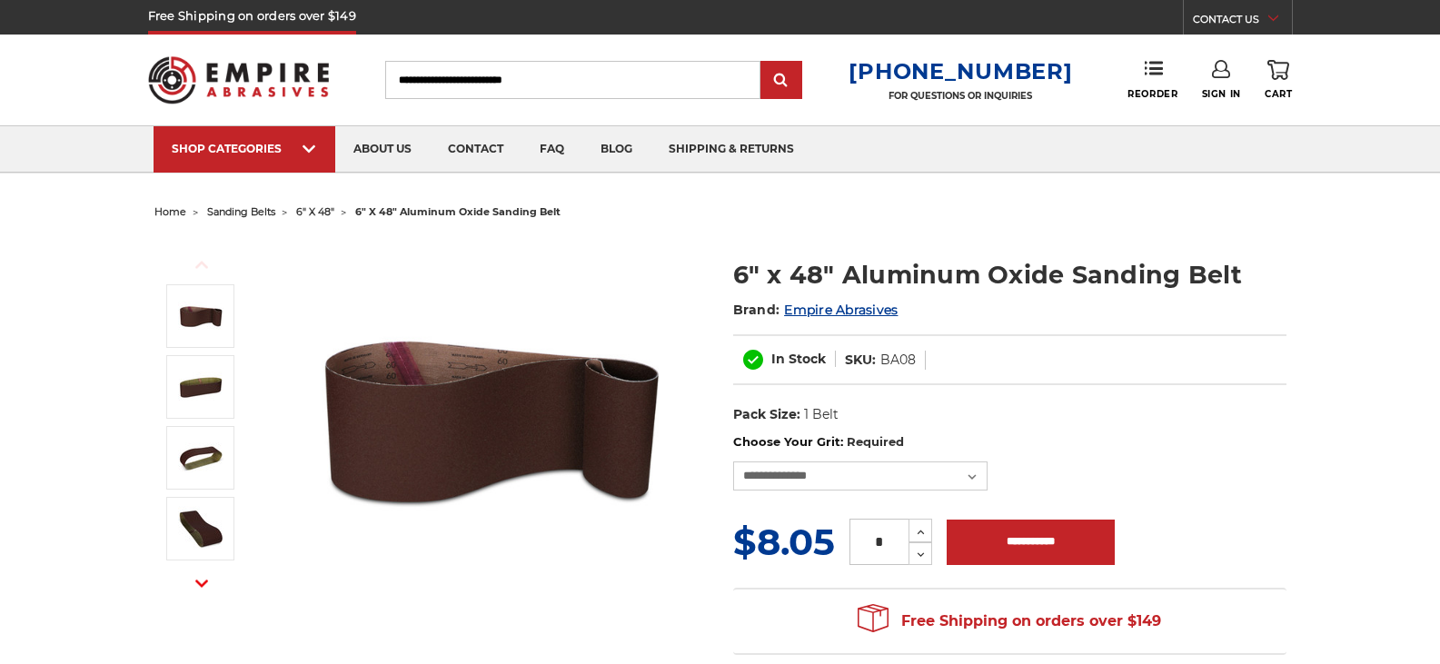 Image resolution: width=1440 pixels, height=664 pixels. What do you see at coordinates (1278, 80) in the screenshot?
I see `a: Cart` at bounding box center [1278, 80].